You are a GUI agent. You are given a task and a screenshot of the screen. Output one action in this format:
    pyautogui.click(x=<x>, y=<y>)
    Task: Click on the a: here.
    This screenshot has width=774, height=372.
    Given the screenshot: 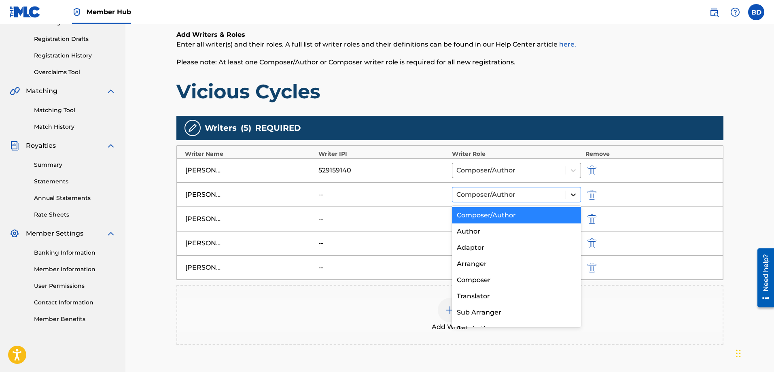 What is the action you would take?
    pyautogui.click(x=568, y=44)
    